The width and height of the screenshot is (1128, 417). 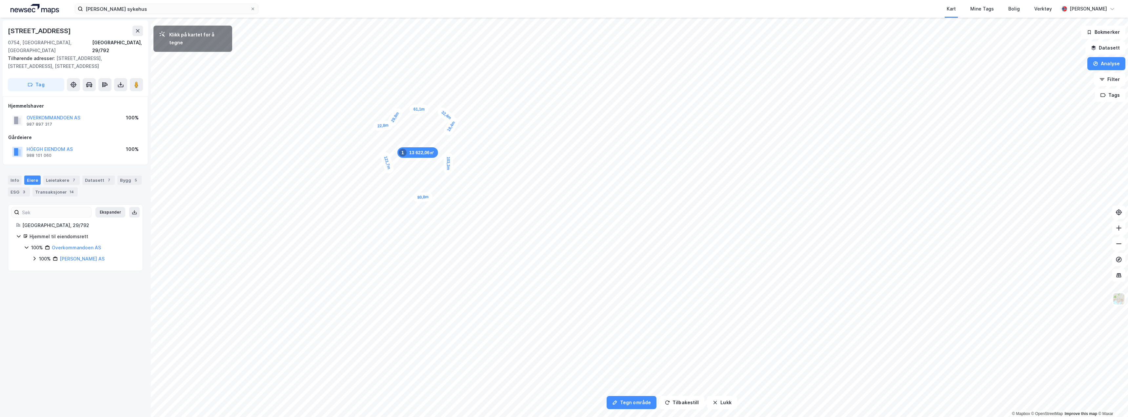 What do you see at coordinates (130, 180) in the screenshot?
I see `div: Bygg` at bounding box center [130, 180].